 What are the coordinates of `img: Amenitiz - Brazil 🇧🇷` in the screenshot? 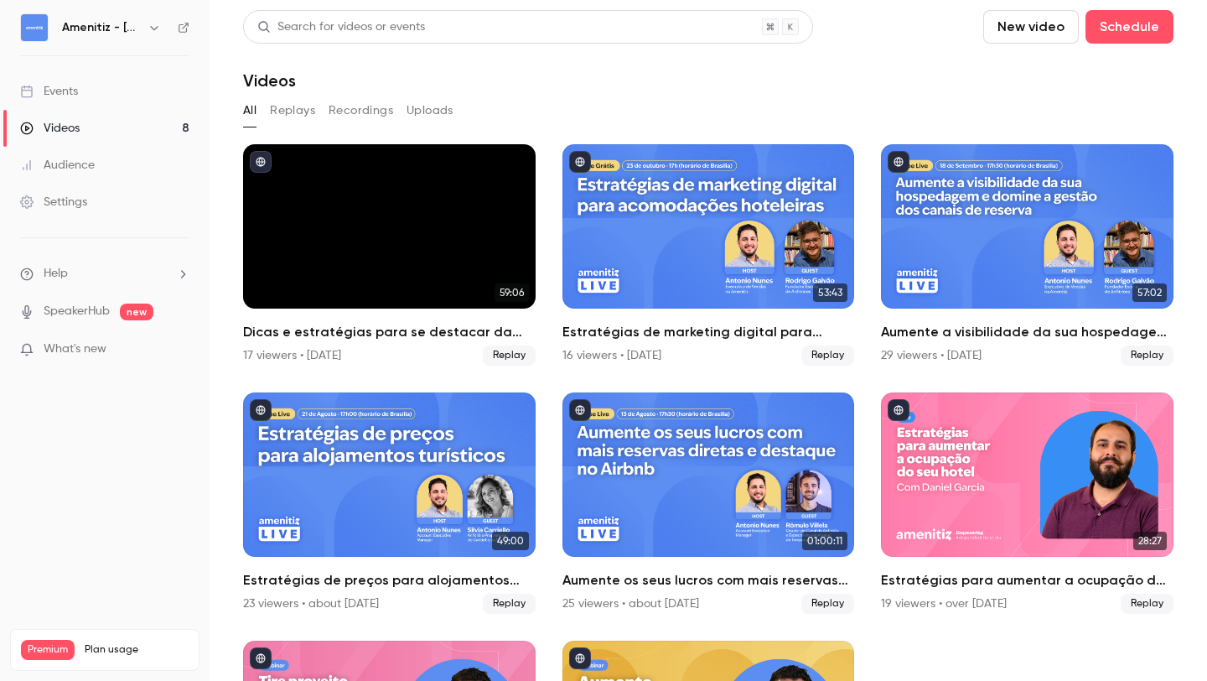 It's located at (34, 28).